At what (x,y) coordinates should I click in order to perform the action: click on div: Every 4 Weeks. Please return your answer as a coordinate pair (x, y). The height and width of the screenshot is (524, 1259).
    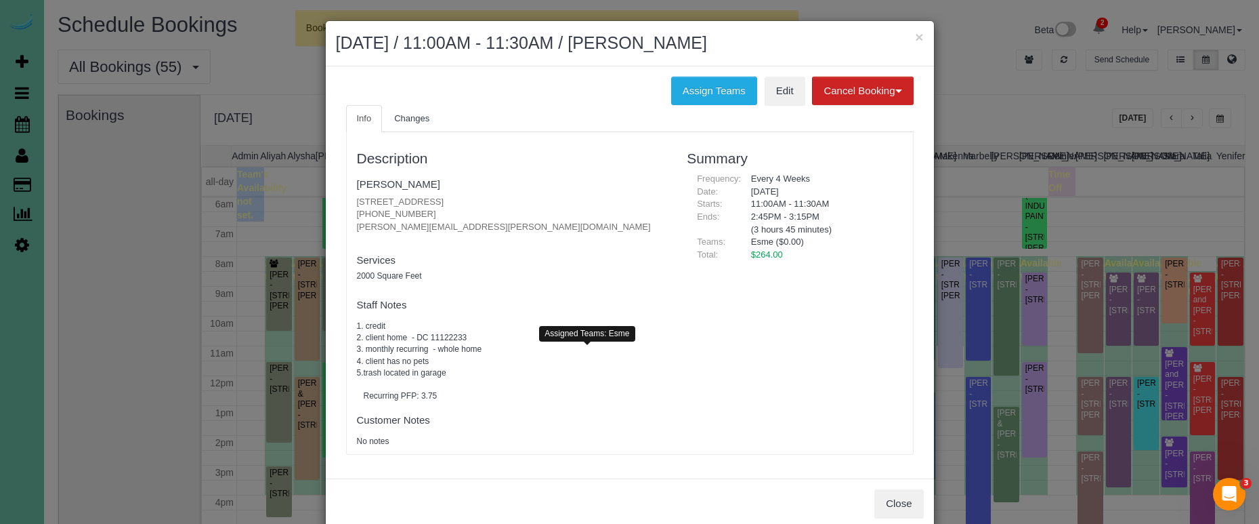
    Looking at the image, I should click on (822, 179).